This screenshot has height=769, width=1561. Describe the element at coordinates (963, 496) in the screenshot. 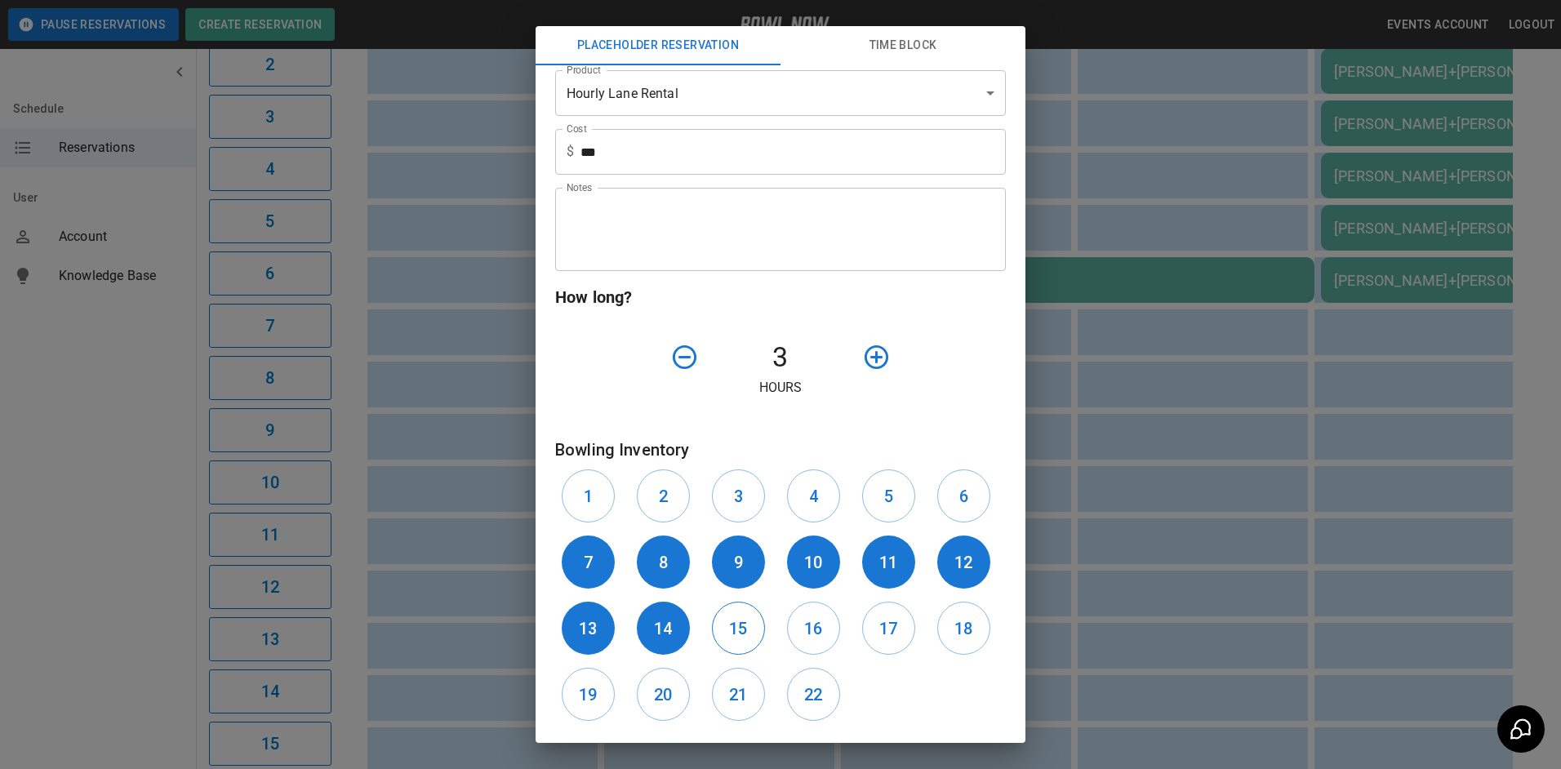

I see `h6: 6` at that location.